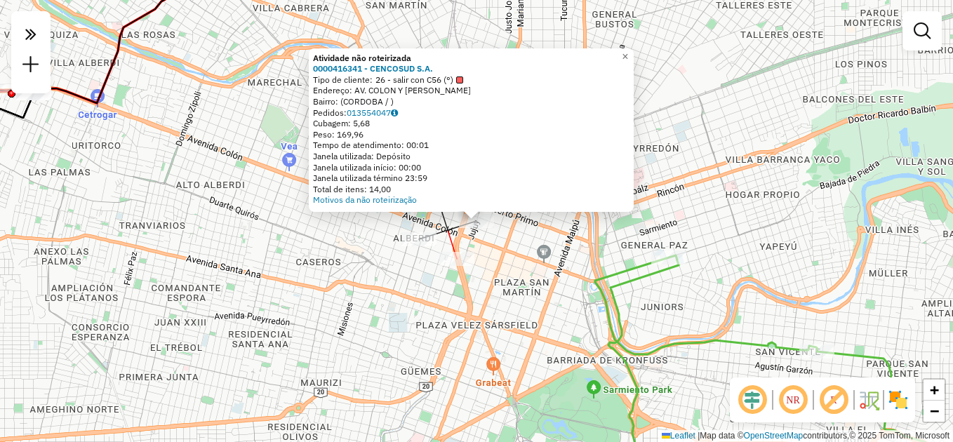 Image resolution: width=953 pixels, height=442 pixels. I want to click on div: Janela utilizada início: 00:00, so click(471, 168).